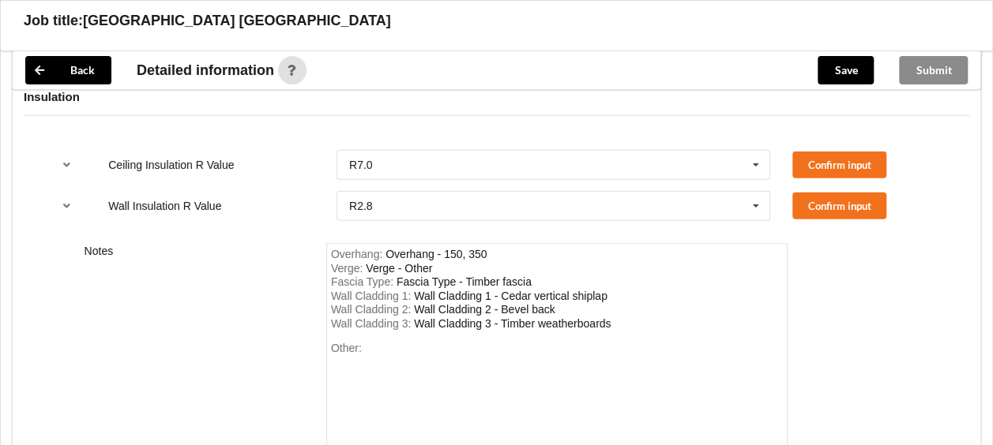  Describe the element at coordinates (399, 269) in the screenshot. I see `div: Verge` at that location.